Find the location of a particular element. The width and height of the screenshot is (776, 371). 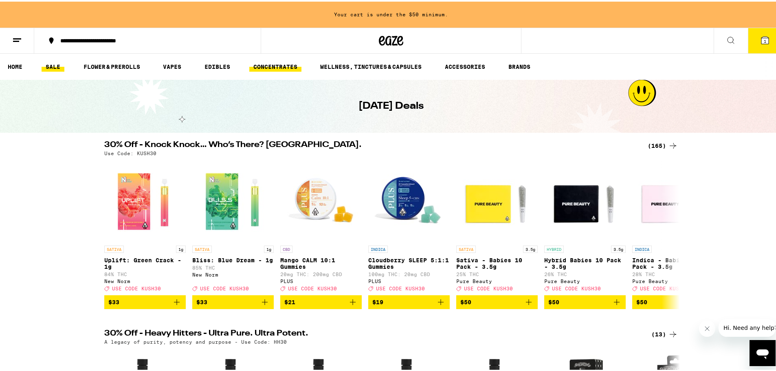

a: CONCENTRATES is located at coordinates (275, 65).